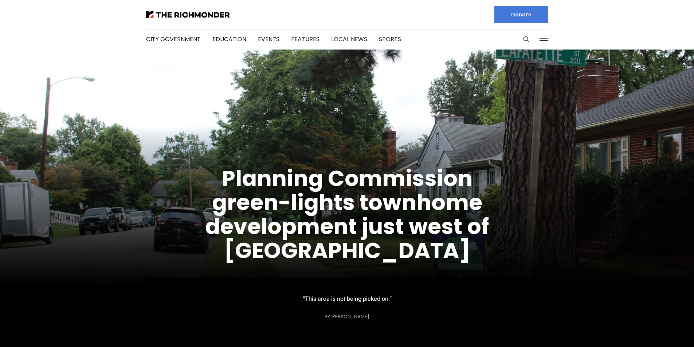  I want to click on a: Local News, so click(349, 39).